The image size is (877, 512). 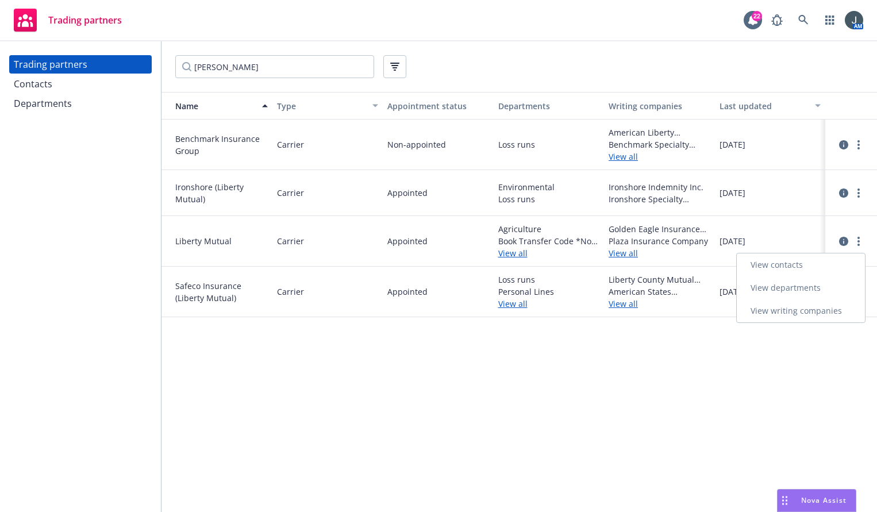 I want to click on span: Non-appointed, so click(x=416, y=144).